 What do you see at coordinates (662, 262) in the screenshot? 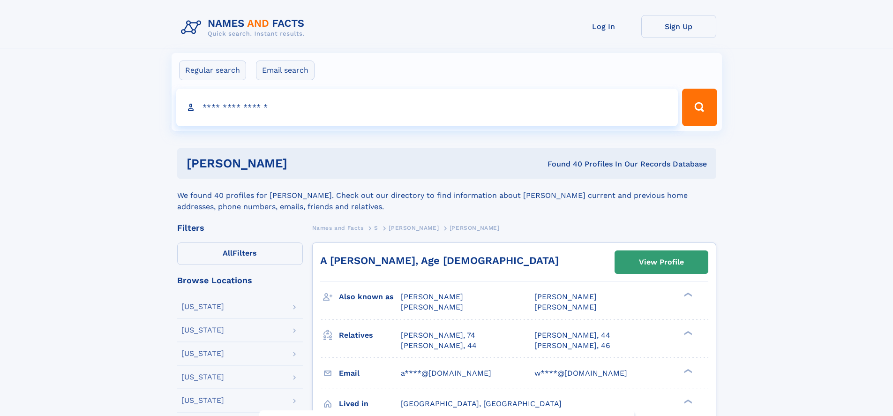
I see `a: View Profile` at bounding box center [662, 262].